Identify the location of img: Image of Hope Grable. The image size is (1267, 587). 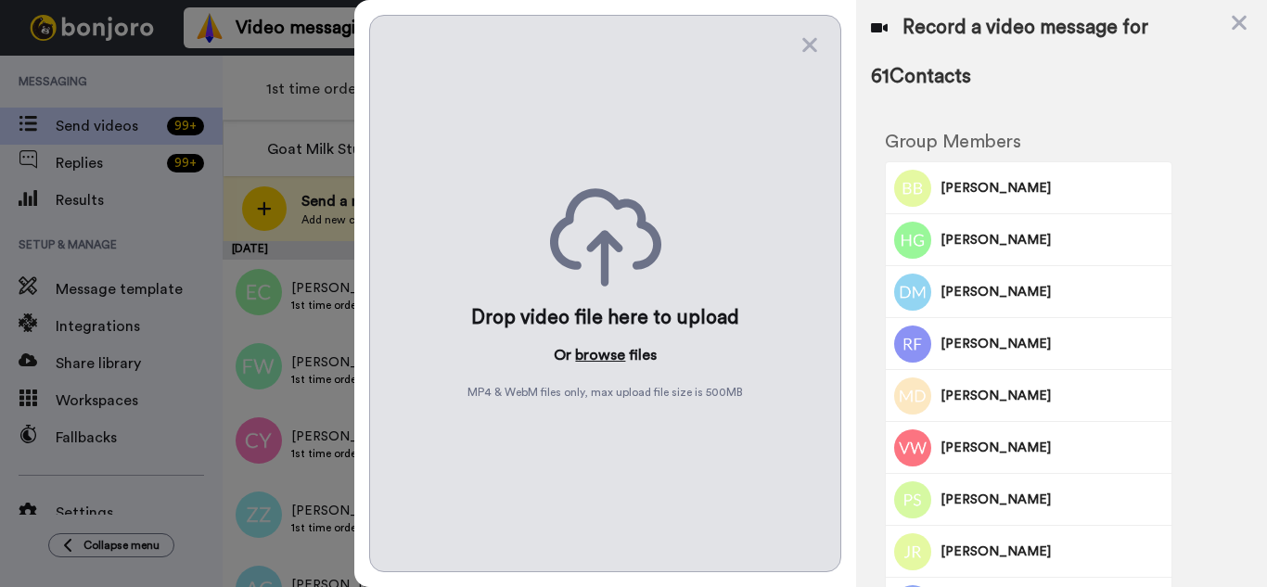
(913, 240).